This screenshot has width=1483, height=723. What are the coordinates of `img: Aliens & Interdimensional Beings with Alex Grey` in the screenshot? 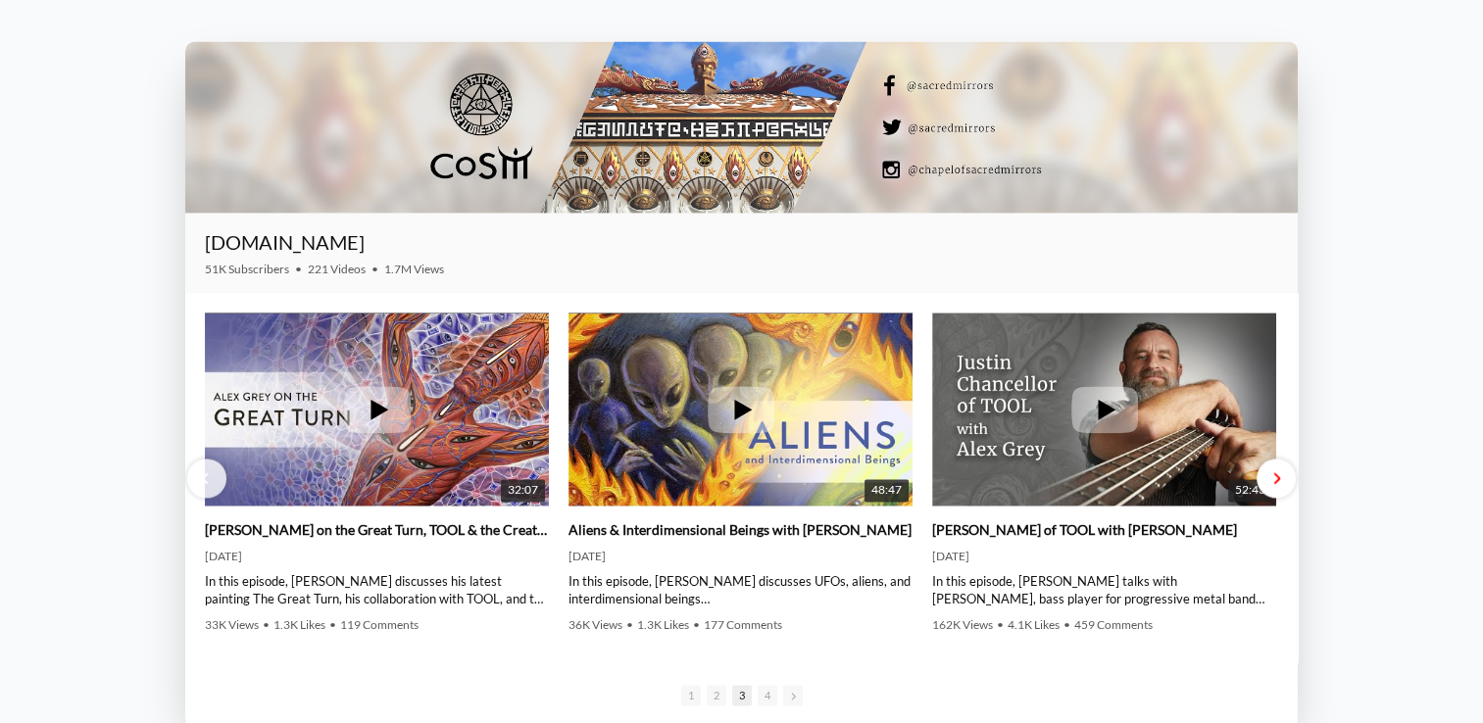 It's located at (740, 409).